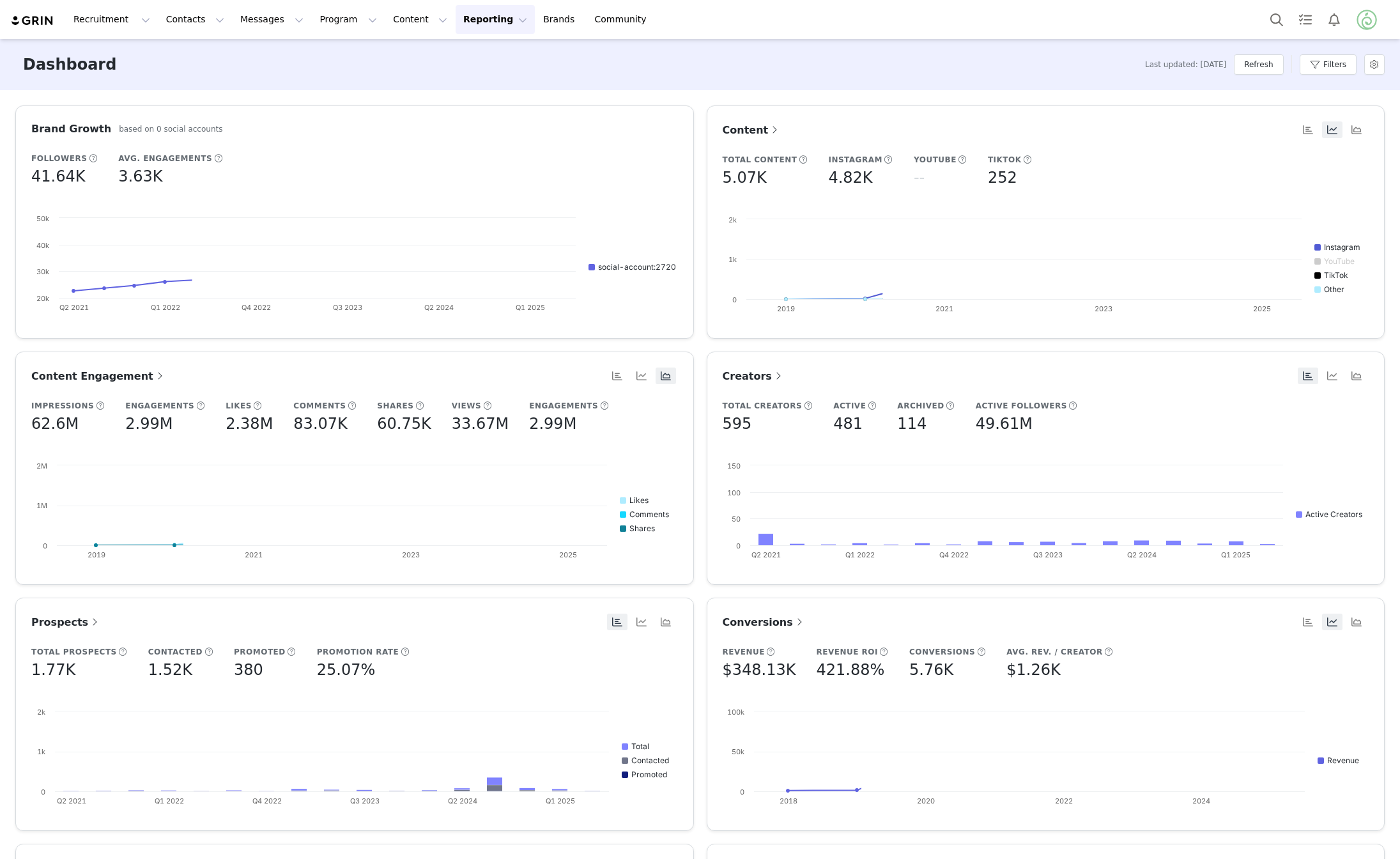 The width and height of the screenshot is (1400, 861). Describe the element at coordinates (53, 670) in the screenshot. I see `h5: 1.77K` at that location.